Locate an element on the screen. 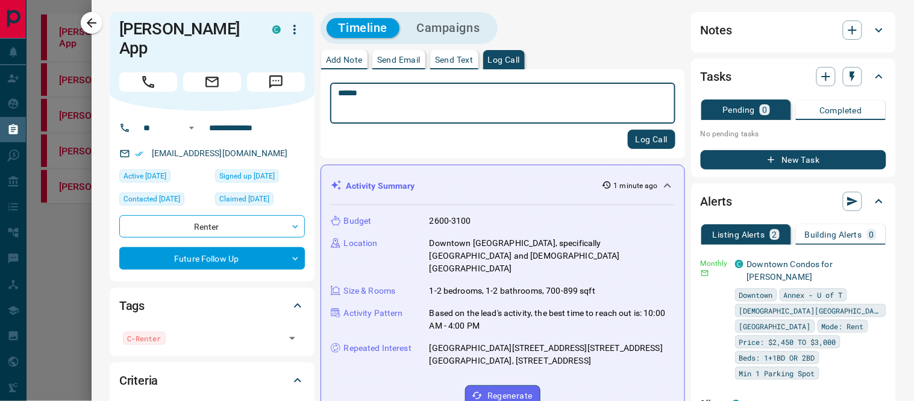 Image resolution: width=914 pixels, height=401 pixels. div: Wed Jul 16 2025 is located at coordinates (164, 178).